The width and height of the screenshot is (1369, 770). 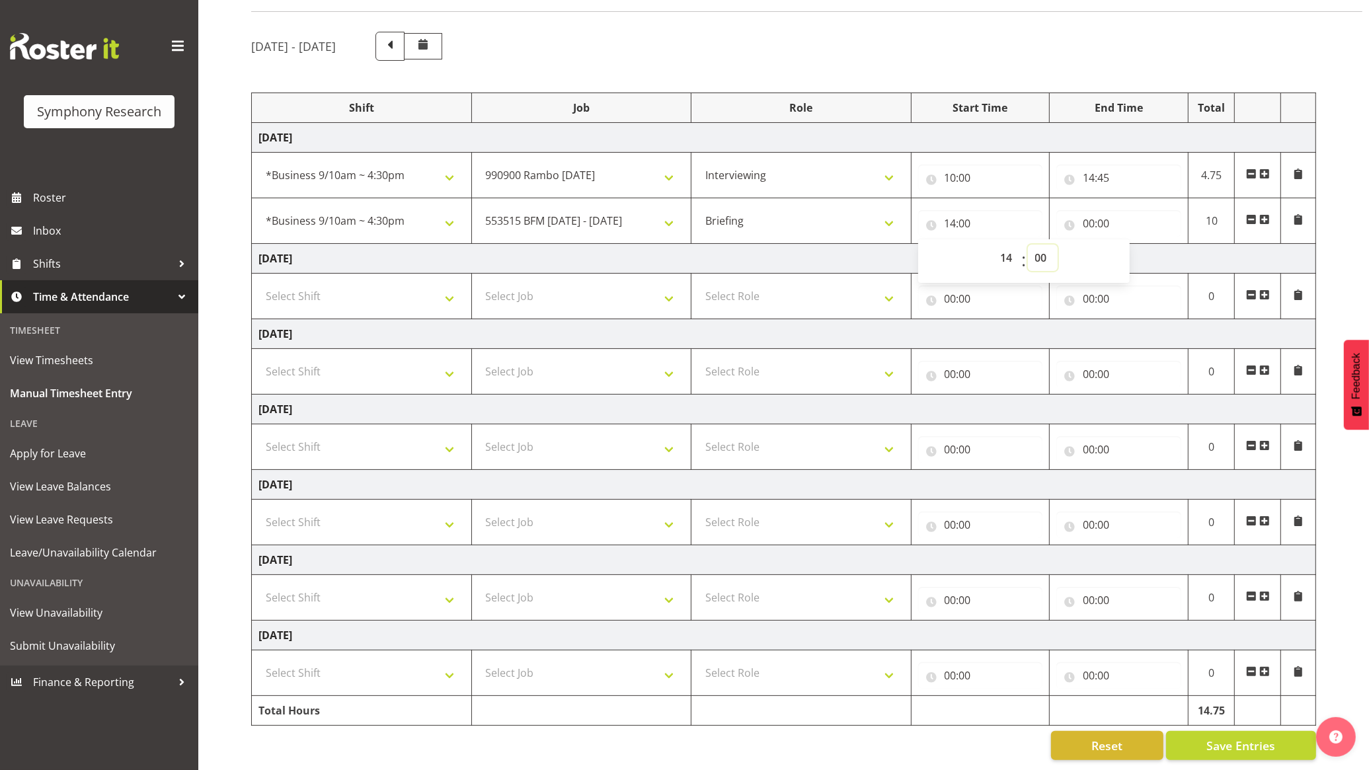 What do you see at coordinates (99, 360) in the screenshot?
I see `a: View Timesheets` at bounding box center [99, 360].